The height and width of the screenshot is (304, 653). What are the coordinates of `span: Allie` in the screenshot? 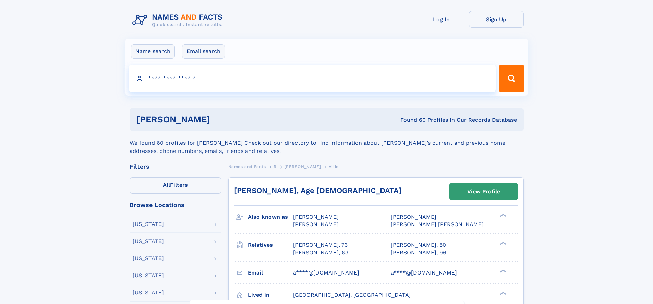 It's located at (333, 166).